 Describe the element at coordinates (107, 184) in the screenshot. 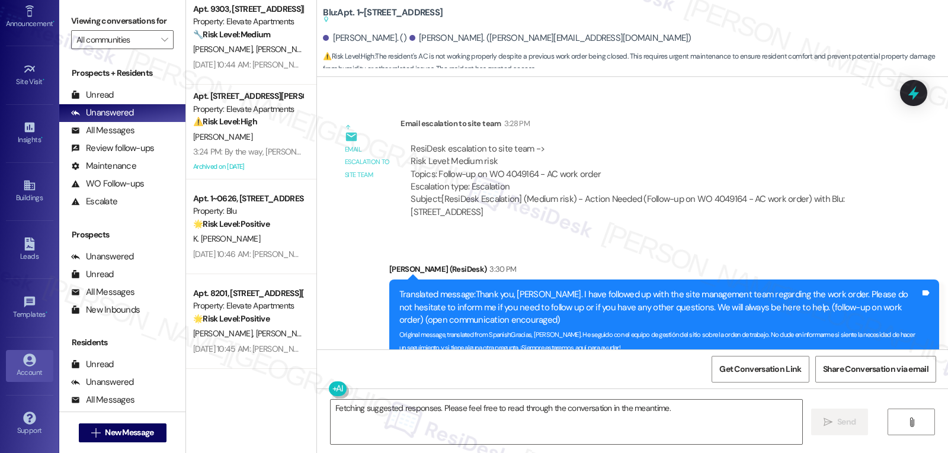

I see `div: WO Follow-ups` at that location.